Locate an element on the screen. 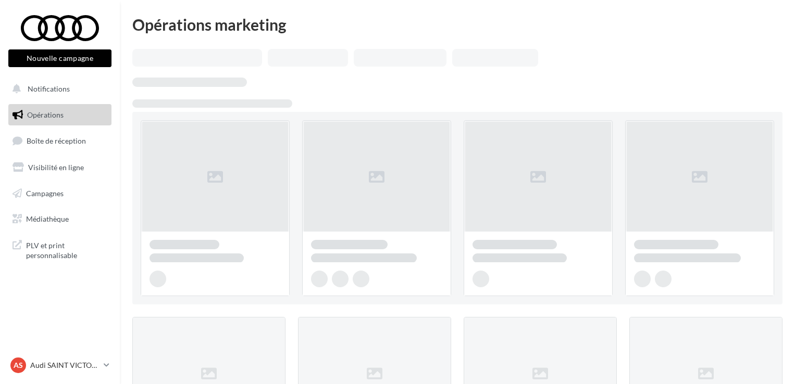  span: Campagnes is located at coordinates (45, 193).